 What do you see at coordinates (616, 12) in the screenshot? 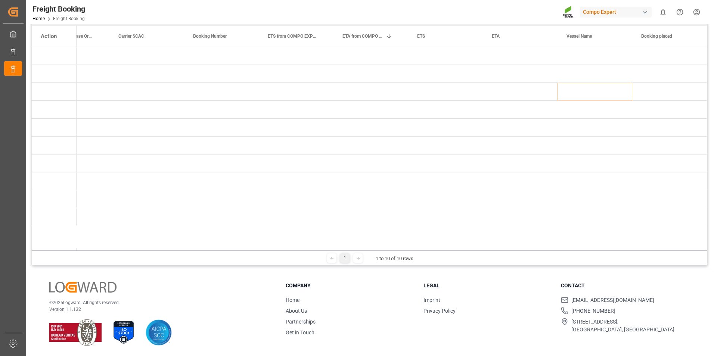
I see `div: Compo Expert` at bounding box center [616, 12].